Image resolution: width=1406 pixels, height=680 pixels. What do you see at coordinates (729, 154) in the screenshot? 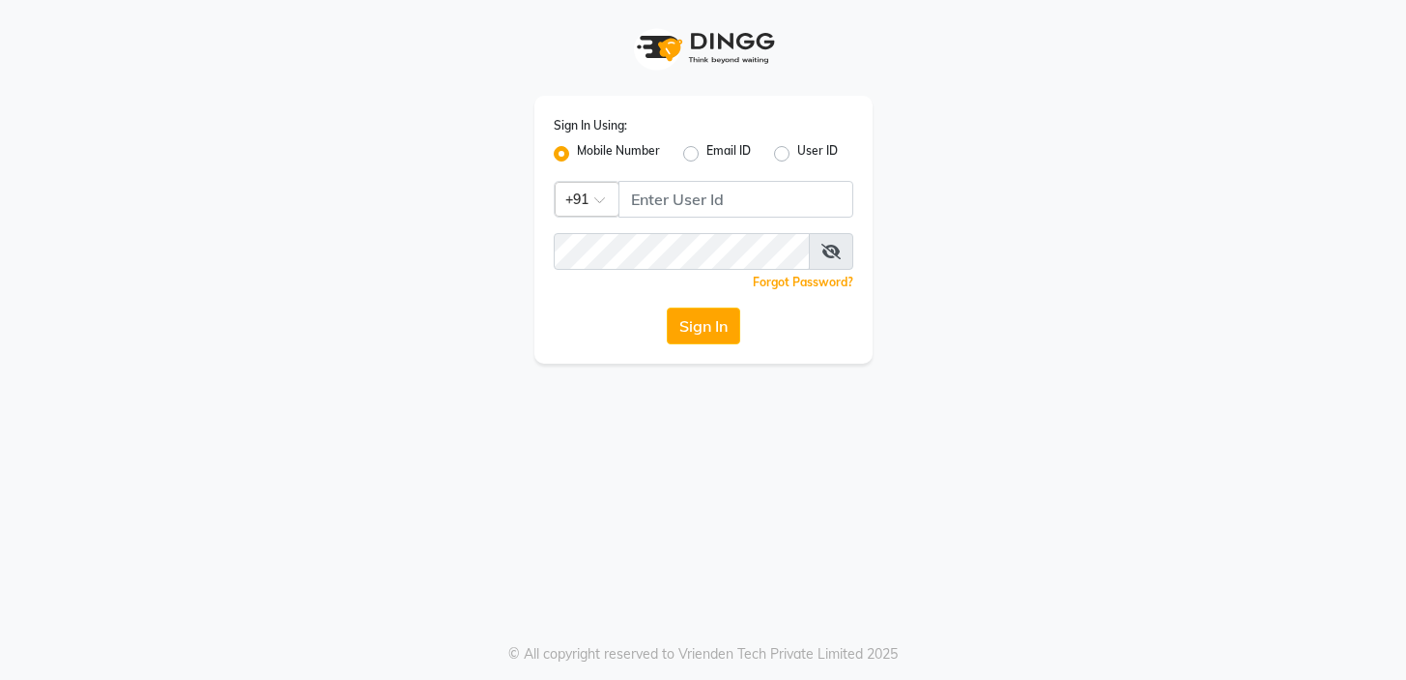
I see `label: Email ID` at bounding box center [729, 154].